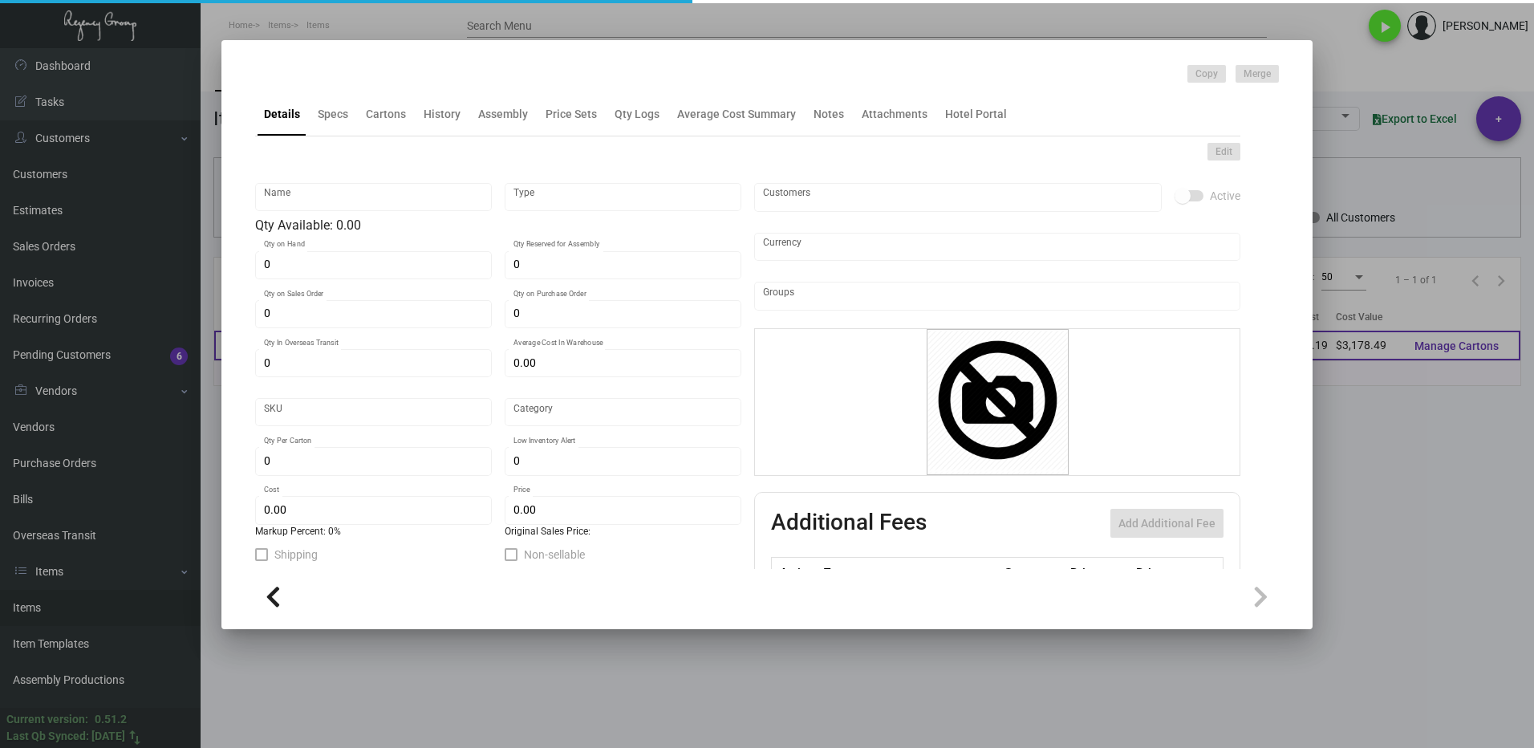 The height and width of the screenshot is (748, 1534). What do you see at coordinates (1168, 571) in the screenshot?
I see `th: Price type` at bounding box center [1168, 571].